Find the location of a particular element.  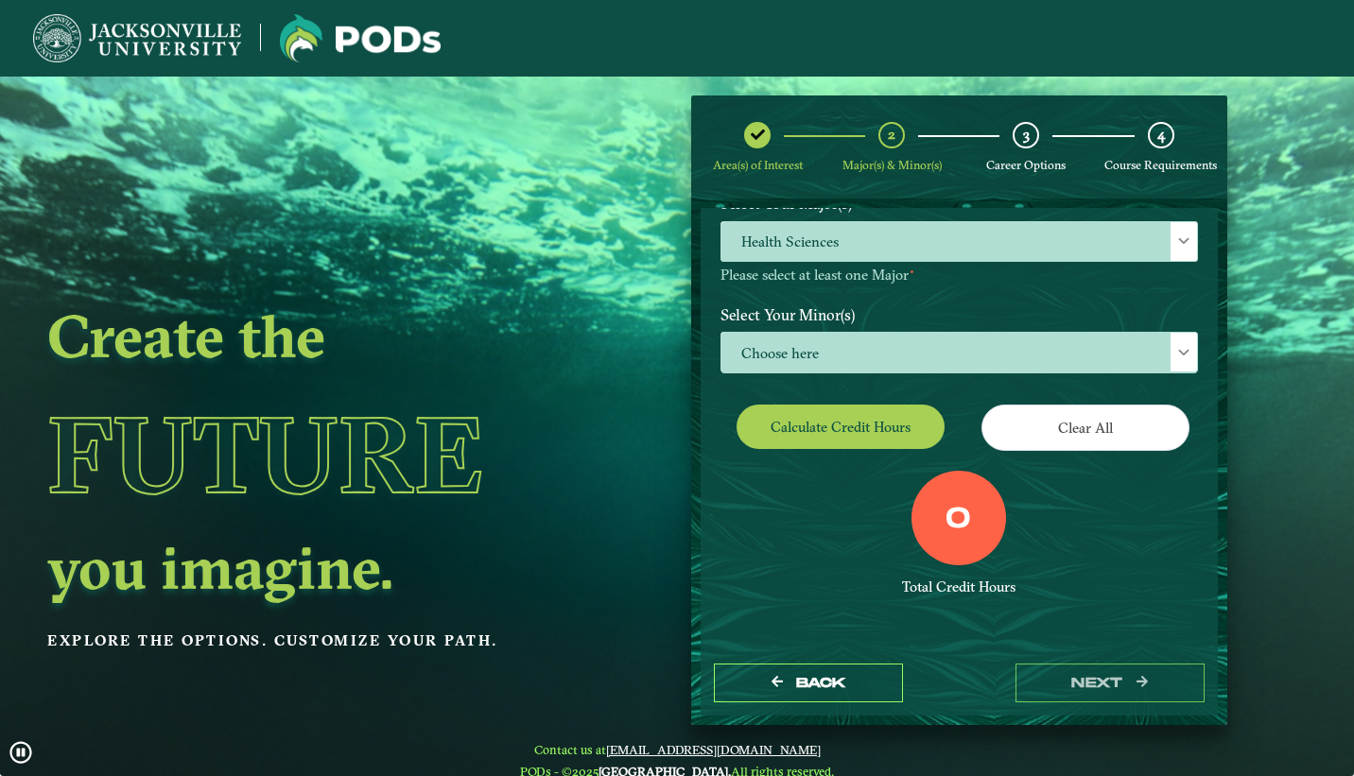

button: next is located at coordinates (1110, 683).